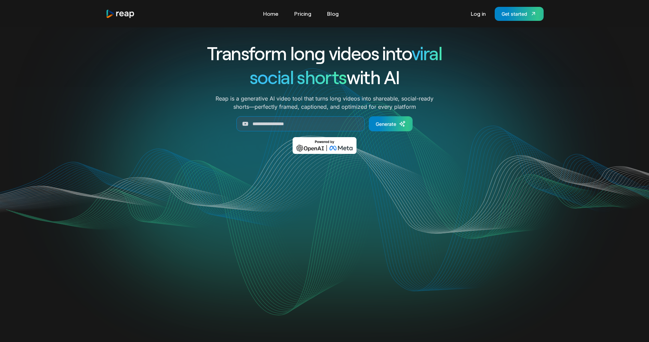 The width and height of the screenshot is (649, 342). Describe the element at coordinates (120, 14) in the screenshot. I see `img: reap logo` at that location.